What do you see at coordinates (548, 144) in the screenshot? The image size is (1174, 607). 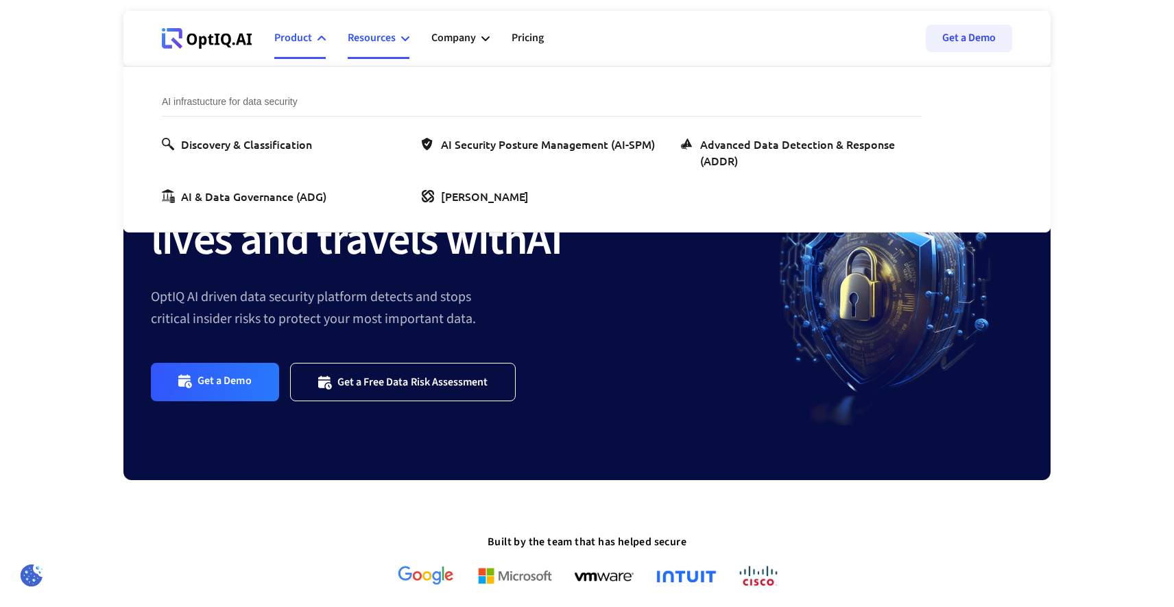 I see `div: AI Security Posture Management (AI-SPM)` at bounding box center [548, 144].